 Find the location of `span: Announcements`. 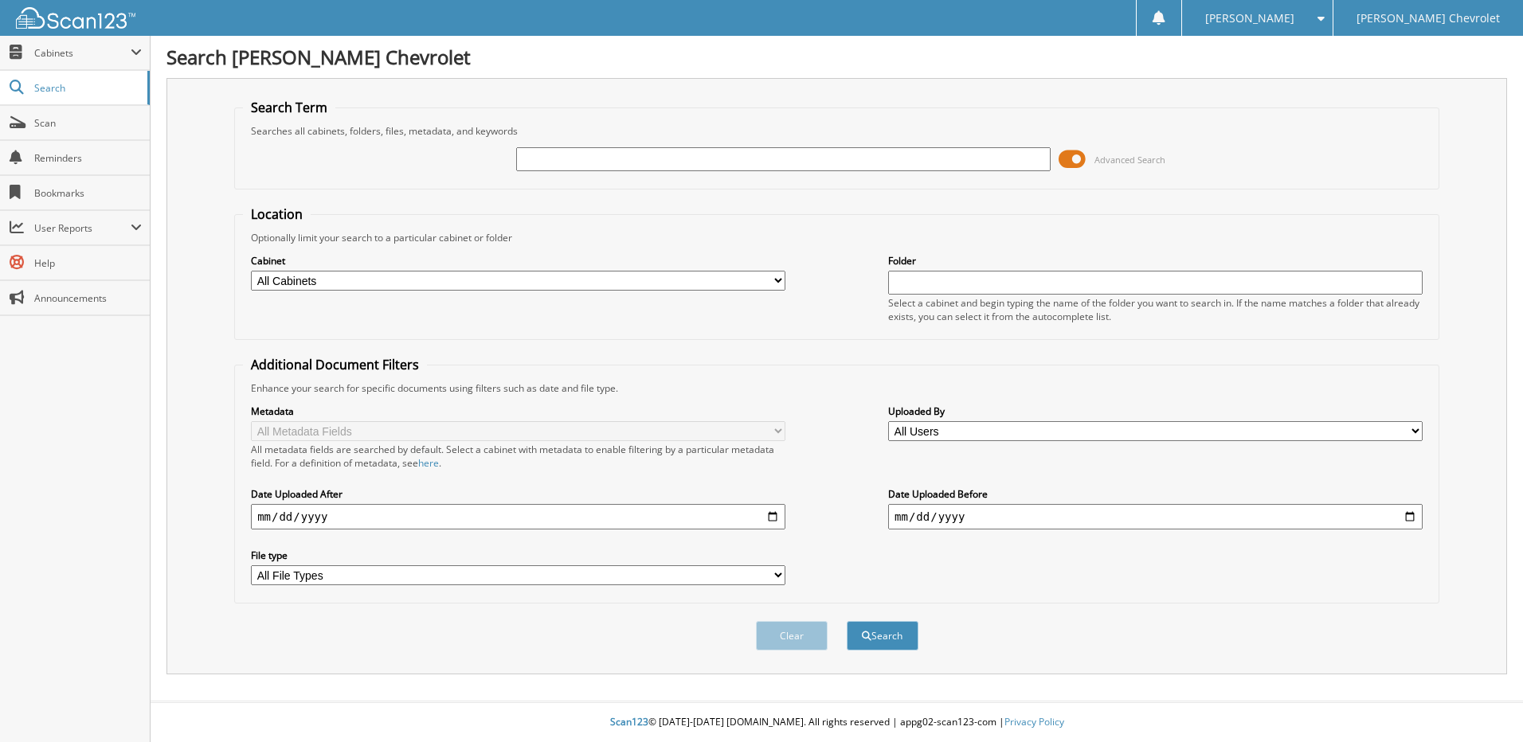

span: Announcements is located at coordinates (88, 298).